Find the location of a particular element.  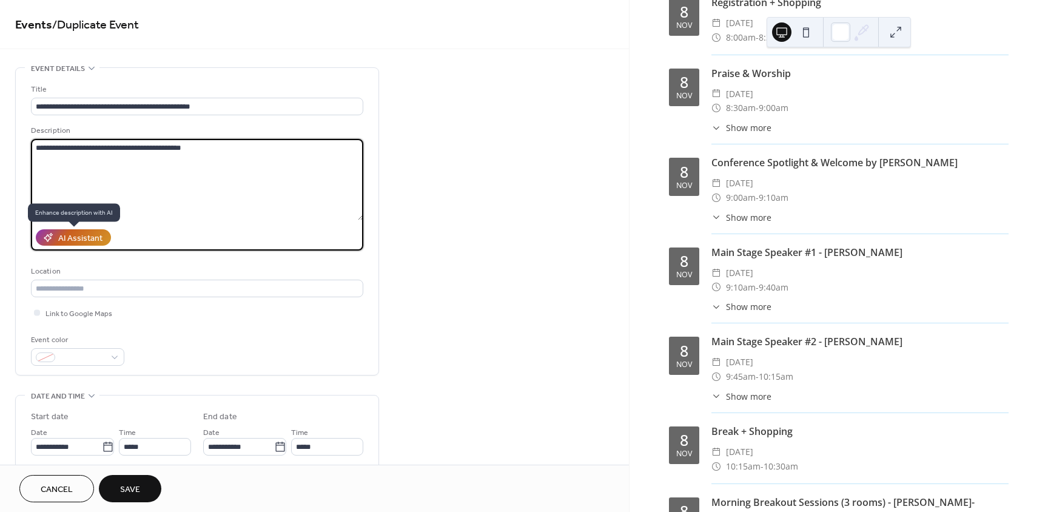

span: / Duplicate Event is located at coordinates (95, 25).